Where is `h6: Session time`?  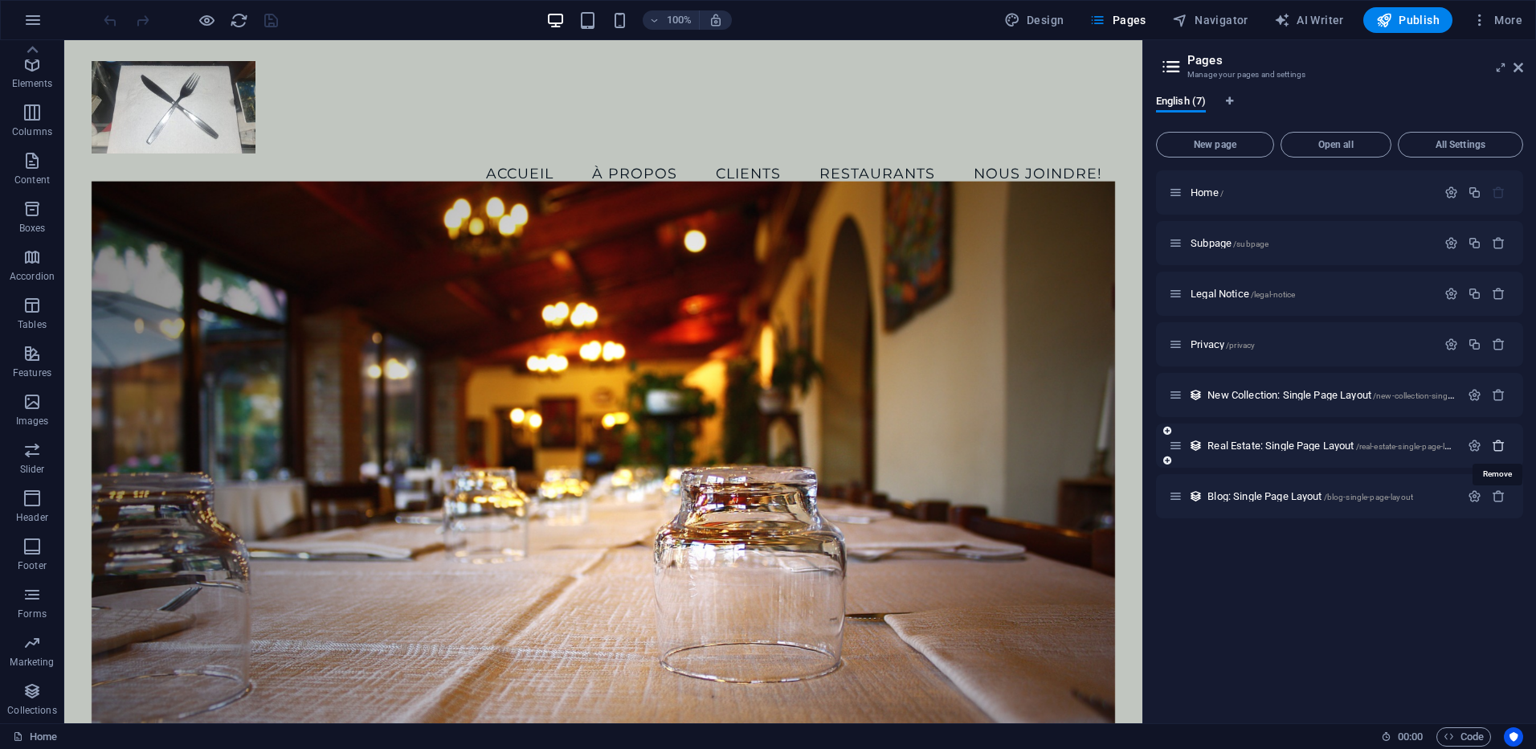 h6: Session time is located at coordinates (1402, 737).